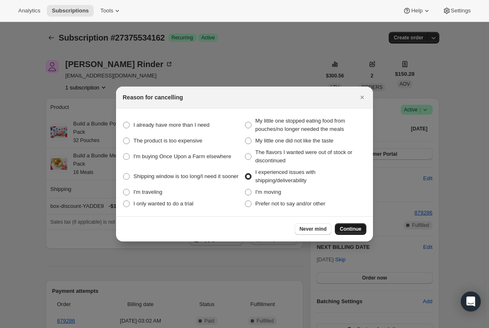 This screenshot has height=328, width=489. I want to click on span: Never mind, so click(313, 229).